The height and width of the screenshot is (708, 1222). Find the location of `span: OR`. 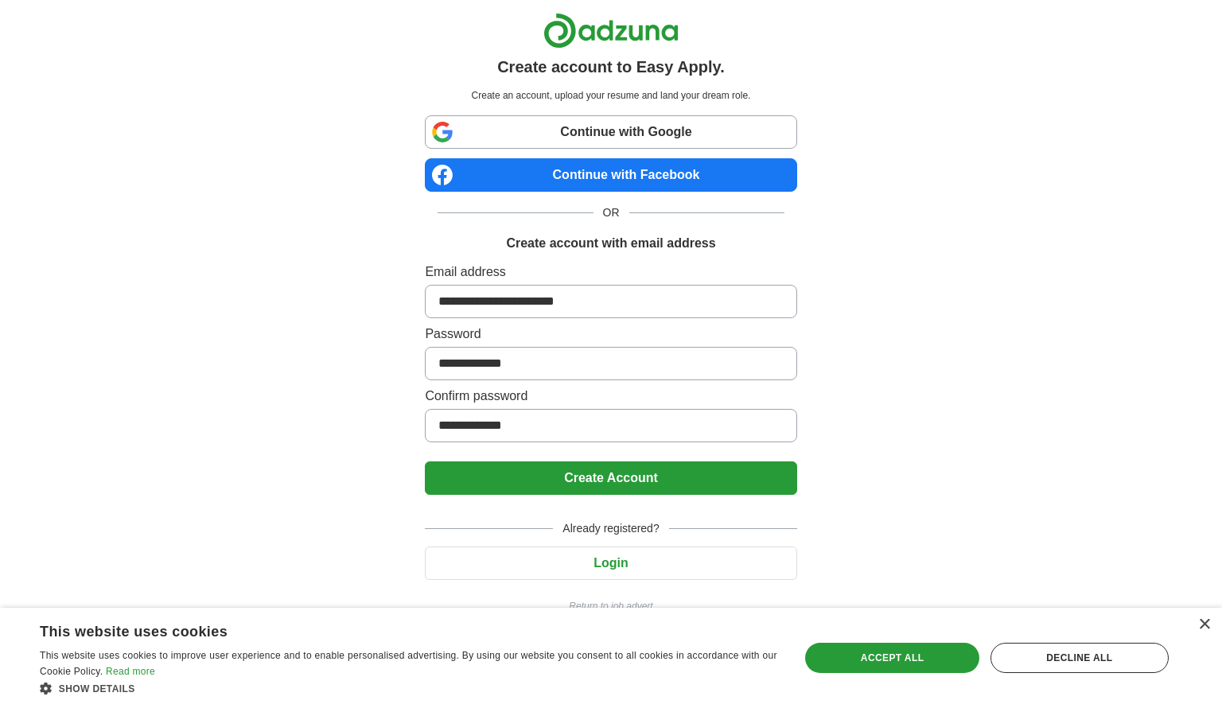

span: OR is located at coordinates (611, 212).